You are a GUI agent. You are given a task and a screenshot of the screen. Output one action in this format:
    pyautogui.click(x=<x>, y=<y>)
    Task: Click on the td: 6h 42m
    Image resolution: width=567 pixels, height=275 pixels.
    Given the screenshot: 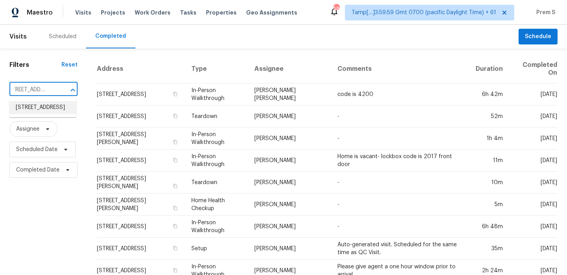 What is the action you would take?
    pyautogui.click(x=489, y=94)
    